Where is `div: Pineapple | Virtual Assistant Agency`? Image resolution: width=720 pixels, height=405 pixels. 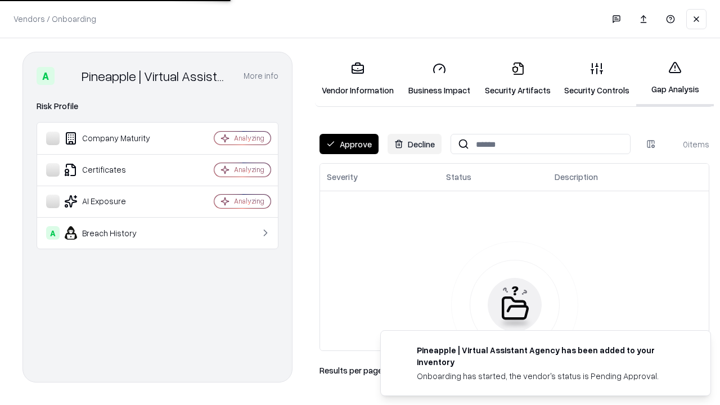
div: Pineapple | Virtual Assistant Agency is located at coordinates (156, 76).